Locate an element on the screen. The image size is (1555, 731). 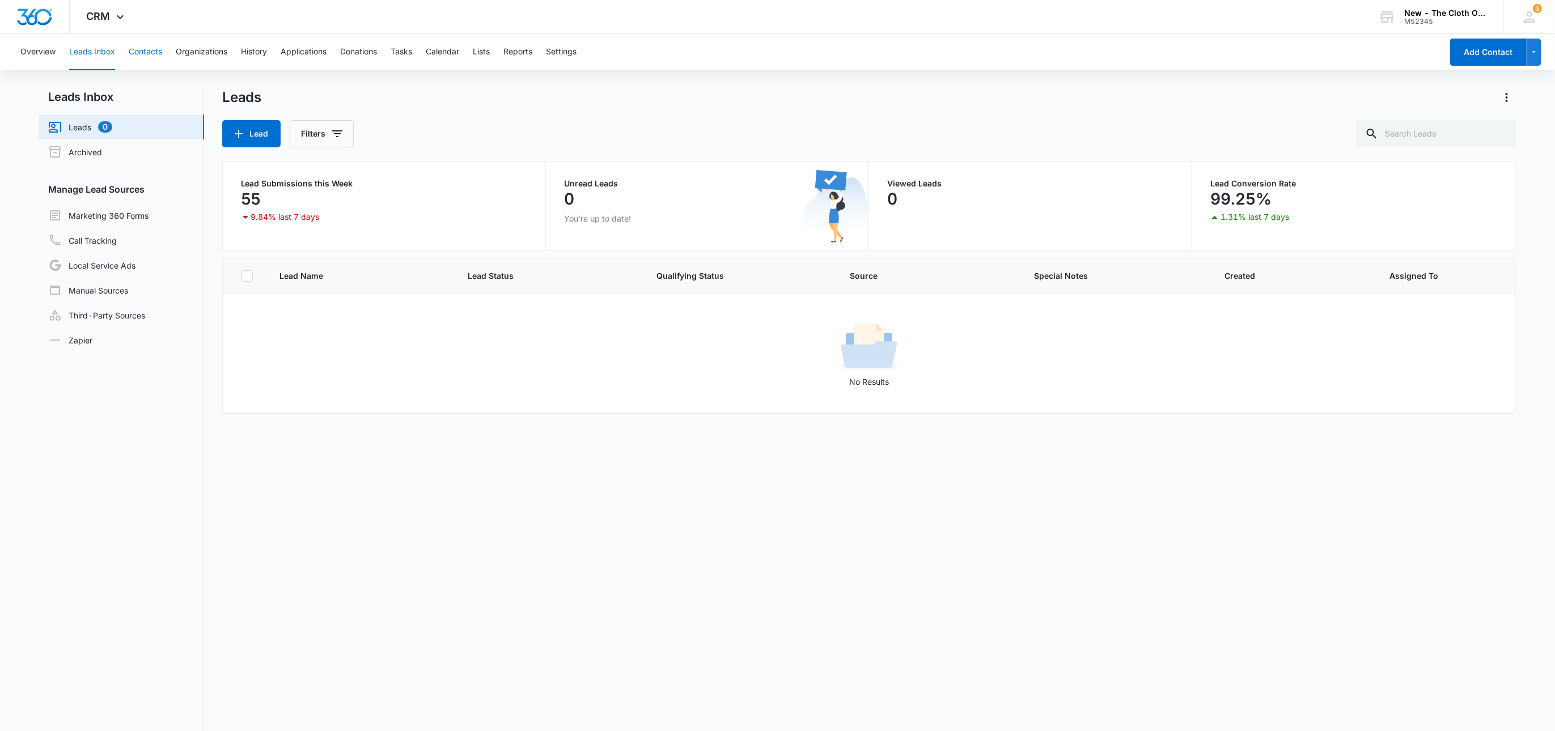
p: No Results is located at coordinates (869, 382).